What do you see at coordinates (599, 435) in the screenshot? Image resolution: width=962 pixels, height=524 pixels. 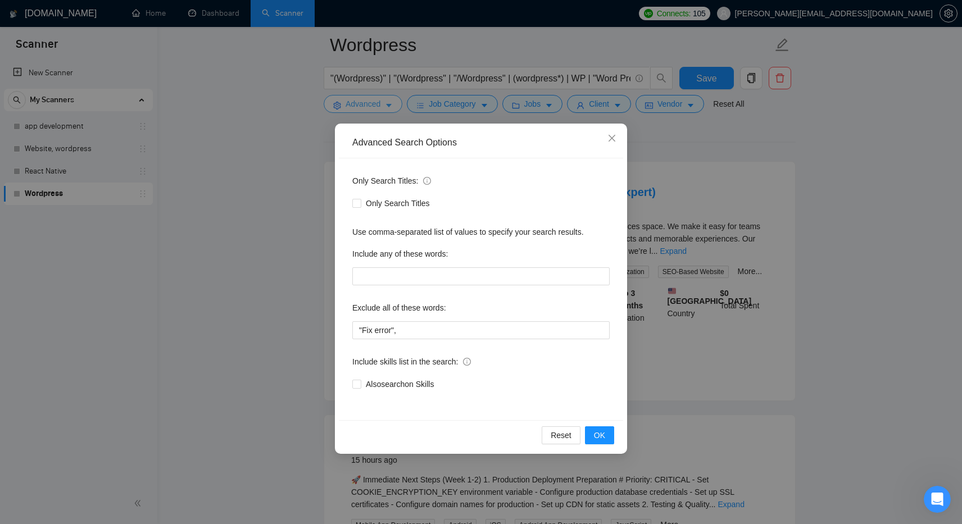 I see `span: OK` at bounding box center [599, 435].